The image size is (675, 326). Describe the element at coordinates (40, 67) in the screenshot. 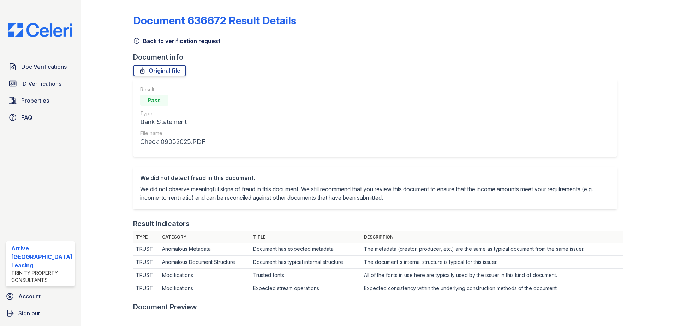

I see `a: Doc Verifications` at that location.